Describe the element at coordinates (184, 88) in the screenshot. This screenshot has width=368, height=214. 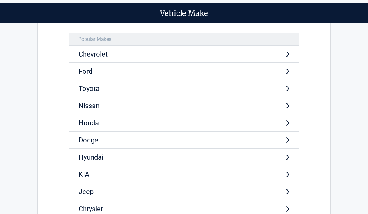
I see `a: Toyota` at that location.